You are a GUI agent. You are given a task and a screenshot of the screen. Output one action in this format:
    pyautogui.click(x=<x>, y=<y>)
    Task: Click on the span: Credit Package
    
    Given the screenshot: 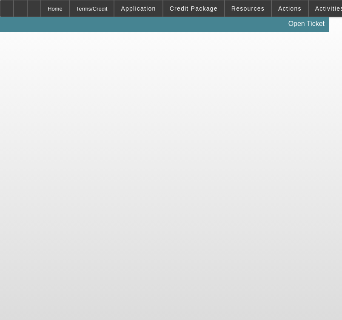 What is the action you would take?
    pyautogui.click(x=194, y=9)
    